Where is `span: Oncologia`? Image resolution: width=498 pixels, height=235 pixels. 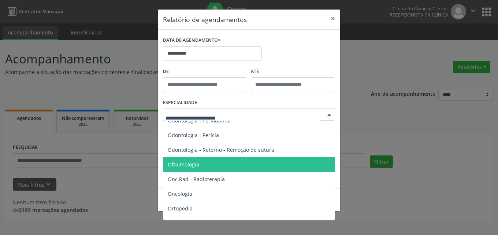
span: Oncologia is located at coordinates (180, 193).